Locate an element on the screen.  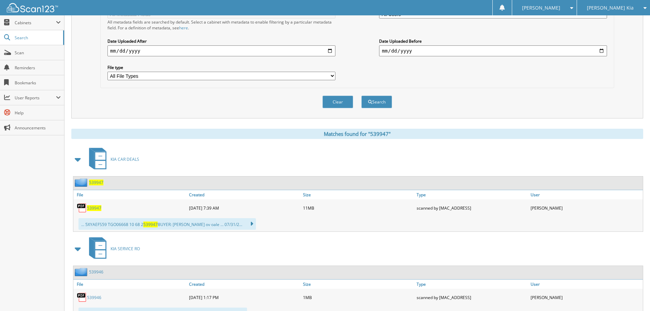
span: Reminders is located at coordinates (38, 68).